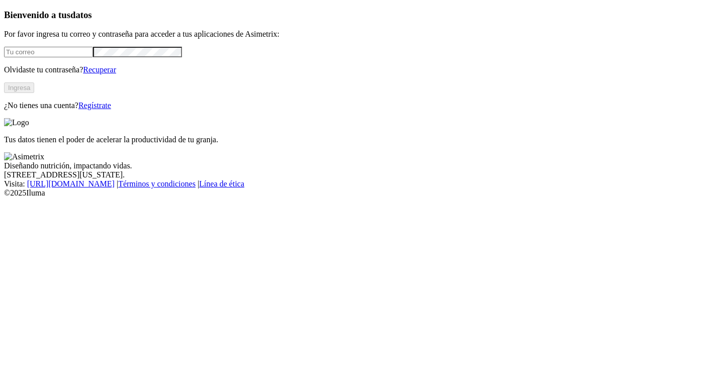 This screenshot has width=715, height=376. I want to click on p: Tus datos tienen el poder de acelerar la productividad de tu granja., so click(358, 140).